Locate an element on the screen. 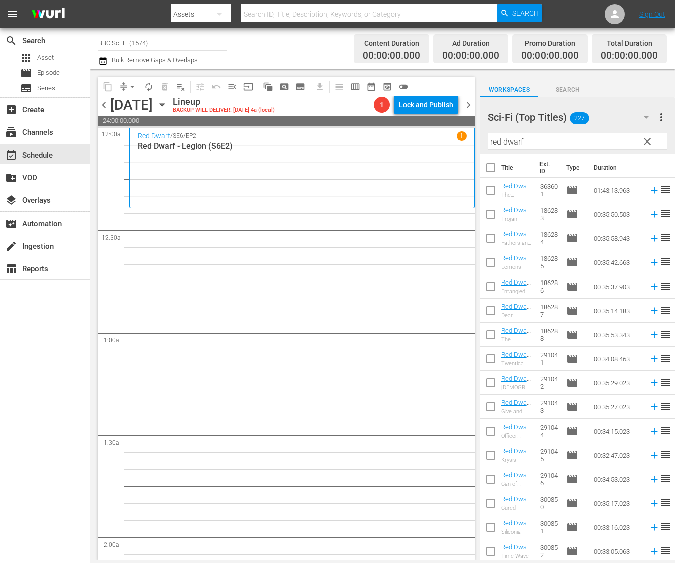  span: preview_outlined is located at coordinates (387, 87).